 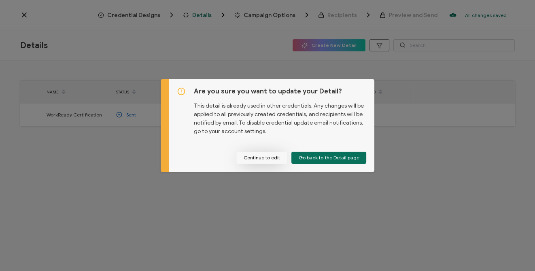 I want to click on h5: Are you sure you want to update your Detail?, so click(x=280, y=91).